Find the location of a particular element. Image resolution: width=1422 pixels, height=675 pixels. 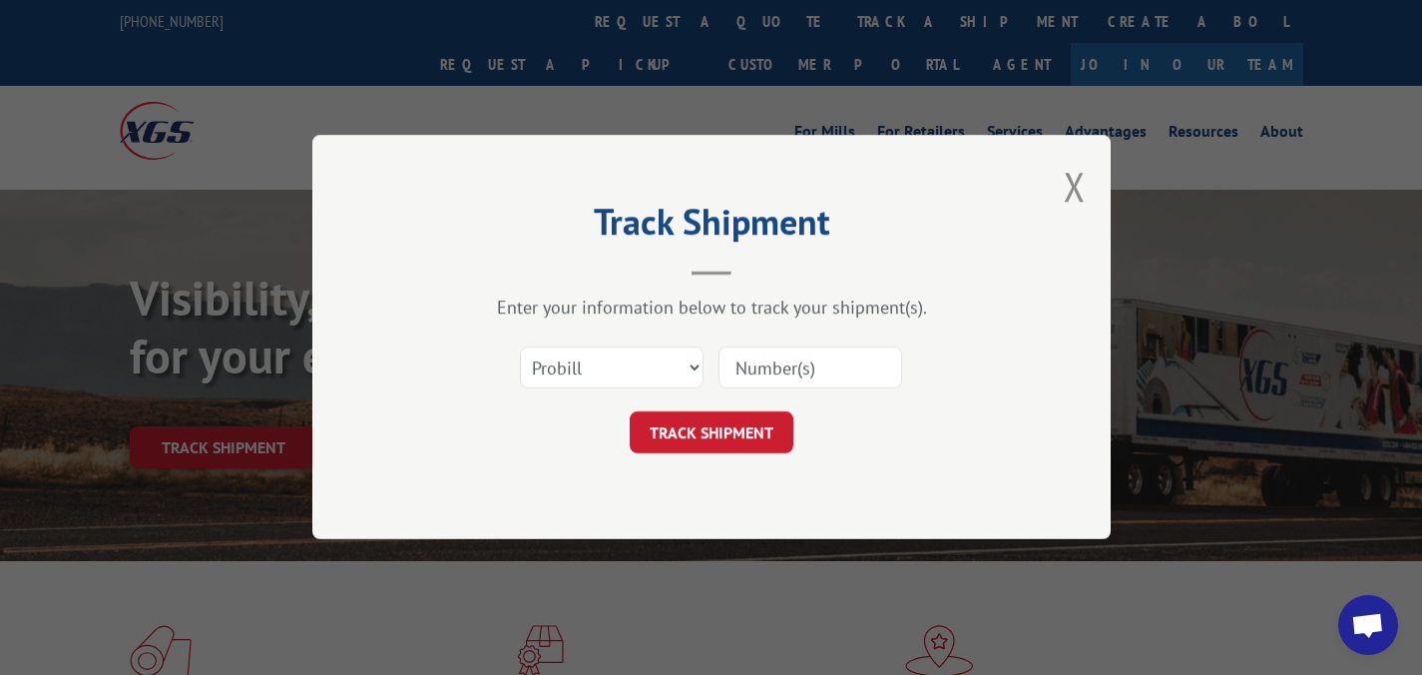

div: Open chat is located at coordinates (1368, 625).